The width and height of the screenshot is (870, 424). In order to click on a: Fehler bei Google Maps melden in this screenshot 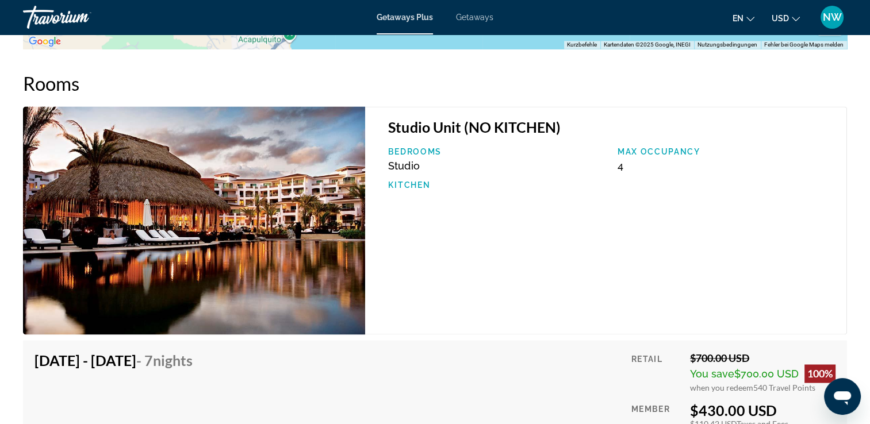, I will do `click(804, 44)`.